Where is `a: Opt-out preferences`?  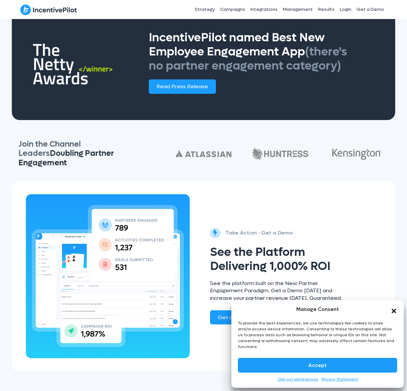 a: Opt-out preferences is located at coordinates (298, 379).